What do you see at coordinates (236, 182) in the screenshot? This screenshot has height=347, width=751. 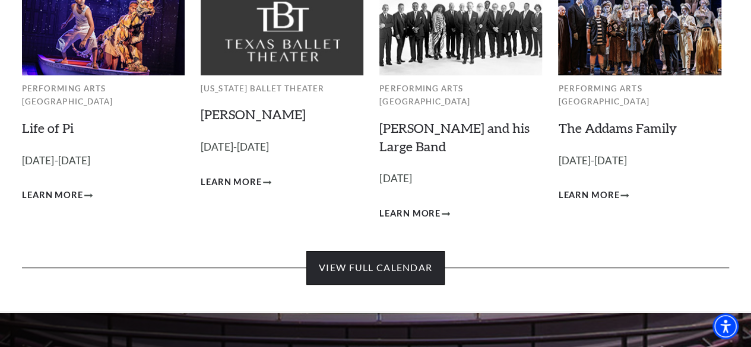 I see `a: Learn More Peter Pan` at bounding box center [236, 182].